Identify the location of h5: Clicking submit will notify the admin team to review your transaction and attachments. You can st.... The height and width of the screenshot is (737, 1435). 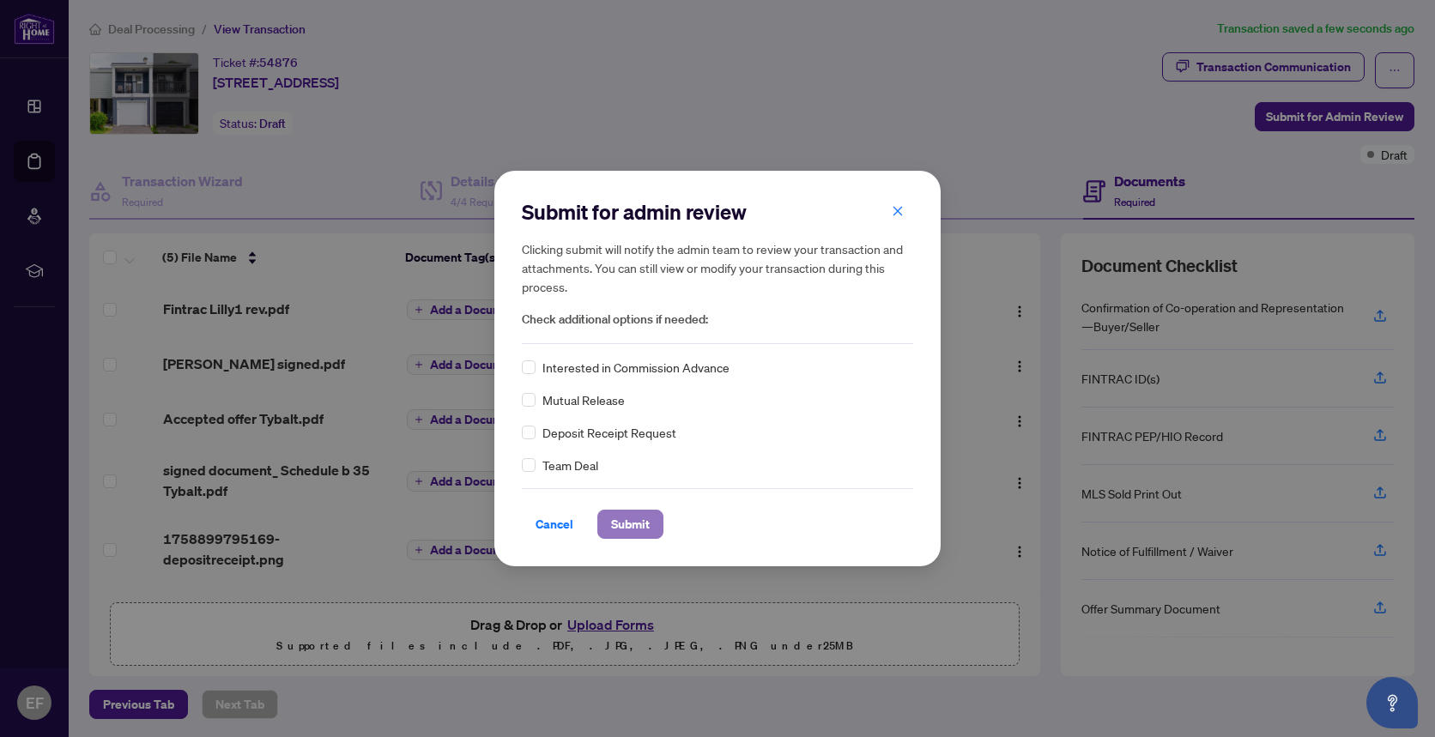
(718, 268).